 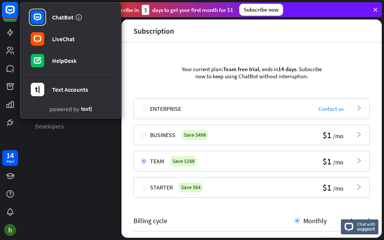 I want to click on span: support, so click(x=366, y=229).